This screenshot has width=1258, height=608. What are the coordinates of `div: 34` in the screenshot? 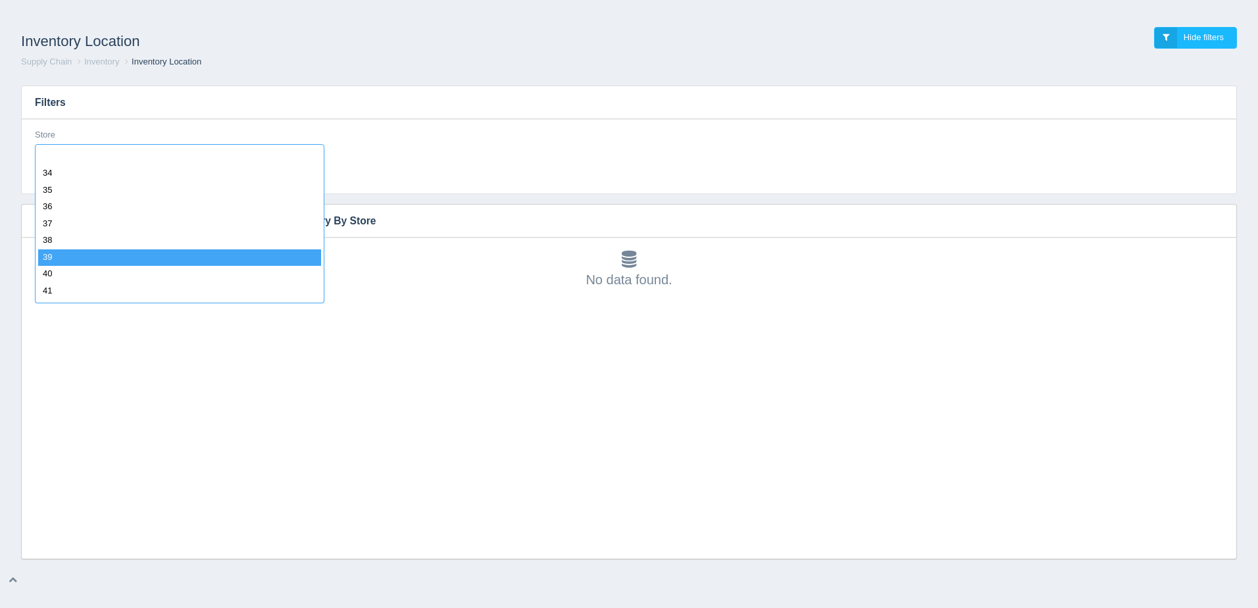 It's located at (180, 174).